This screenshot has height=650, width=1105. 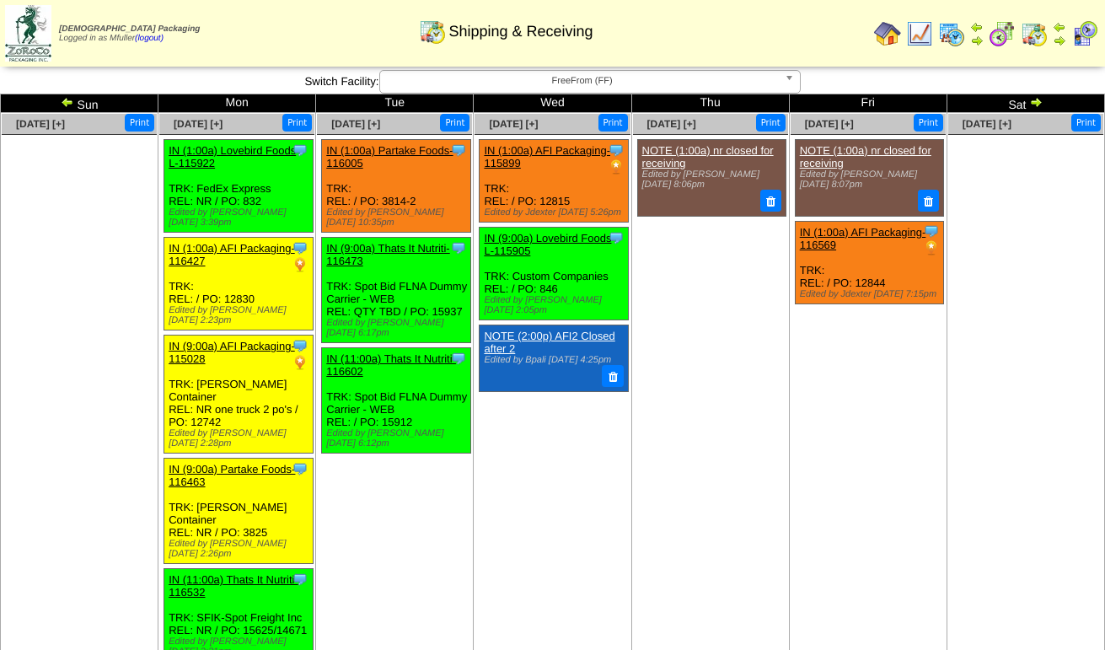 What do you see at coordinates (1084, 34) in the screenshot?
I see `img: calendarcustomer.gif` at bounding box center [1084, 34].